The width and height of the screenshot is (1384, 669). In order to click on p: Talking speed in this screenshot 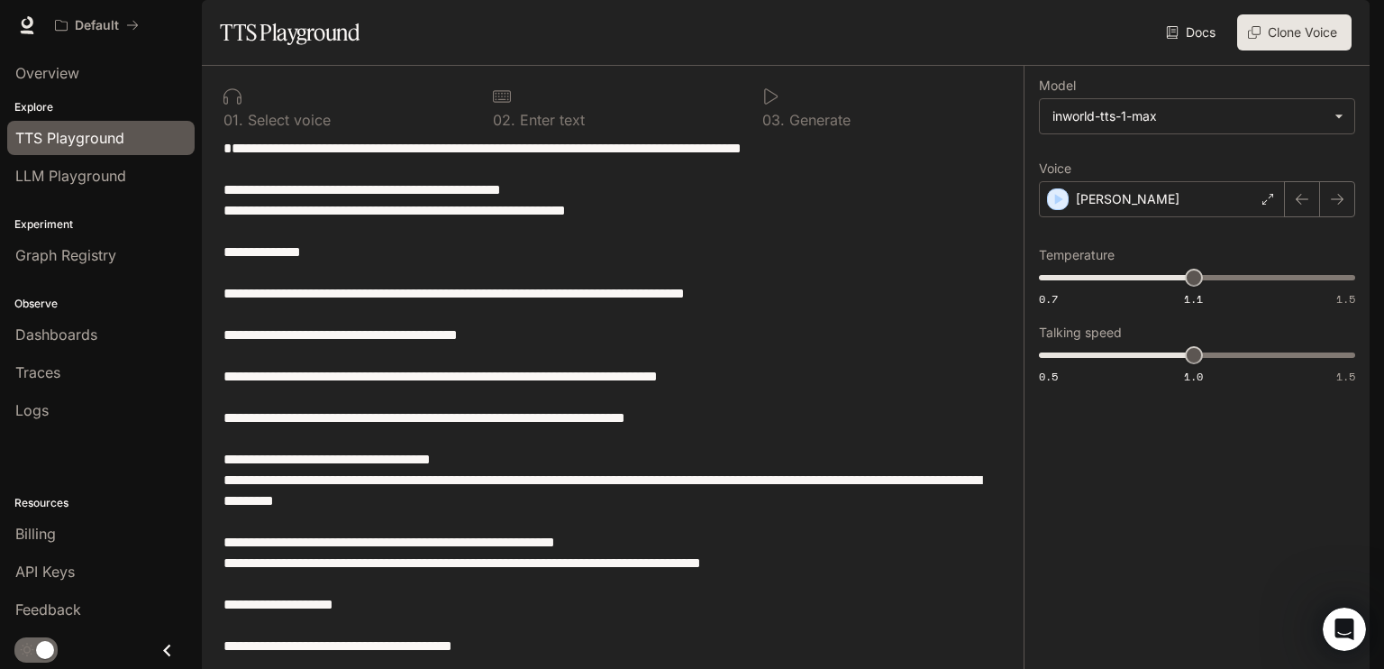, I will do `click(1081, 333)`.